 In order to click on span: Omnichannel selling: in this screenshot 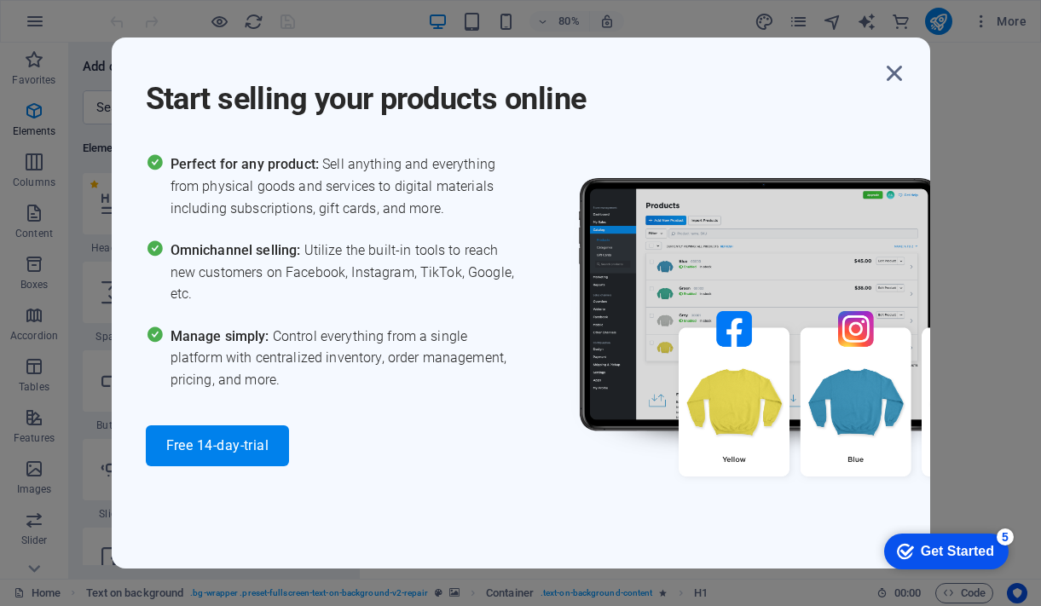, I will do `click(237, 250)`.